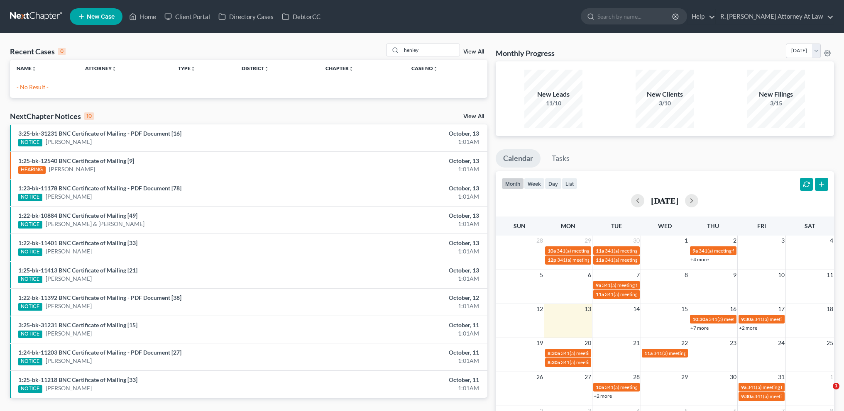 The width and height of the screenshot is (844, 411). I want to click on p: - No Result -, so click(249, 87).